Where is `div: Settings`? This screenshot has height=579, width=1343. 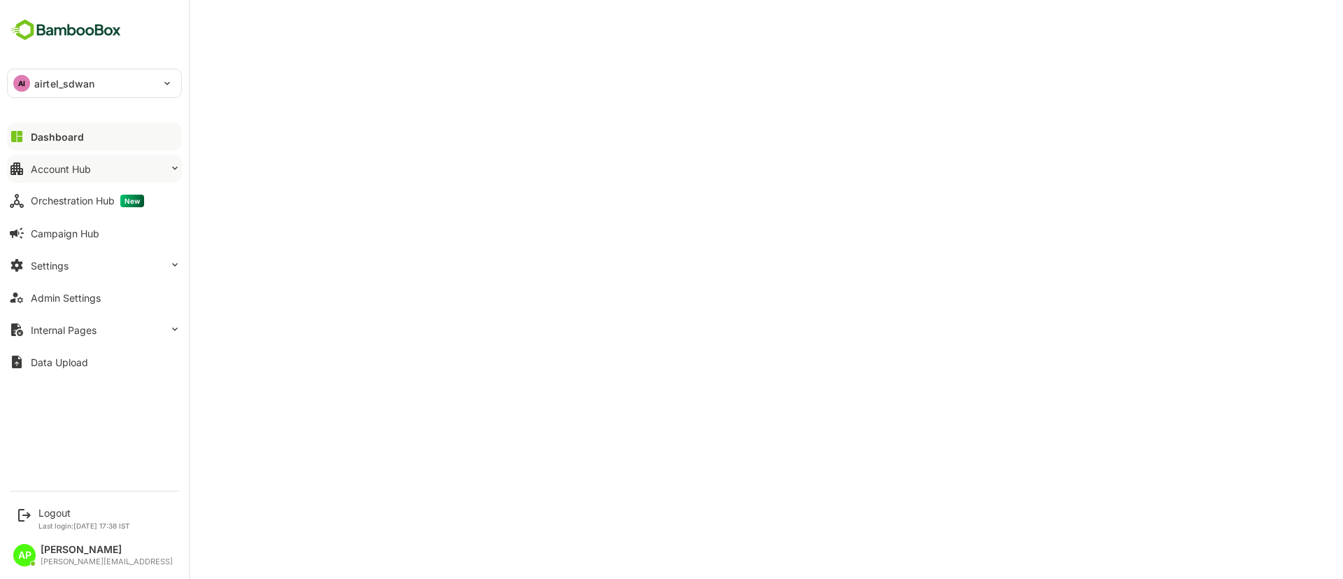 div: Settings is located at coordinates (50, 265).